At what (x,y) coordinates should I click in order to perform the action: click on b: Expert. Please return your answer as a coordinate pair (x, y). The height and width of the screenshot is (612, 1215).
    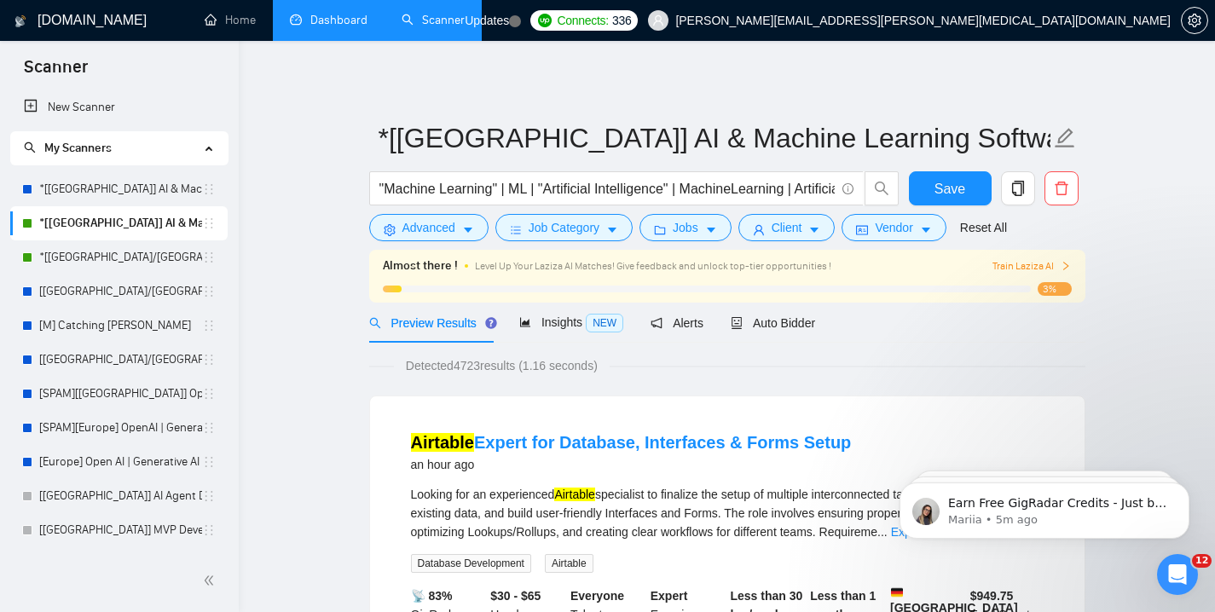
    Looking at the image, I should click on (669, 596).